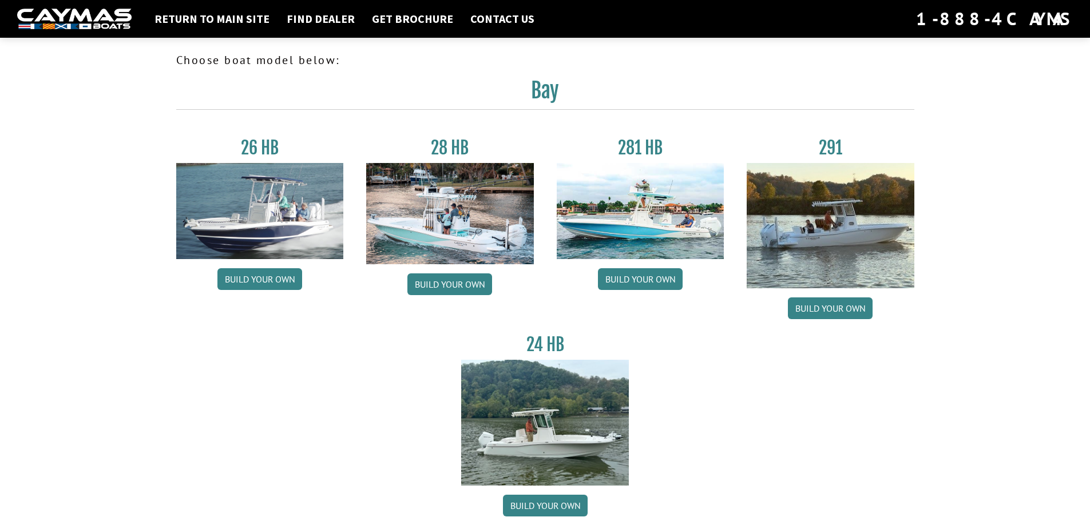 The image size is (1090, 521). What do you see at coordinates (545, 94) in the screenshot?
I see `h2: Bay` at bounding box center [545, 94].